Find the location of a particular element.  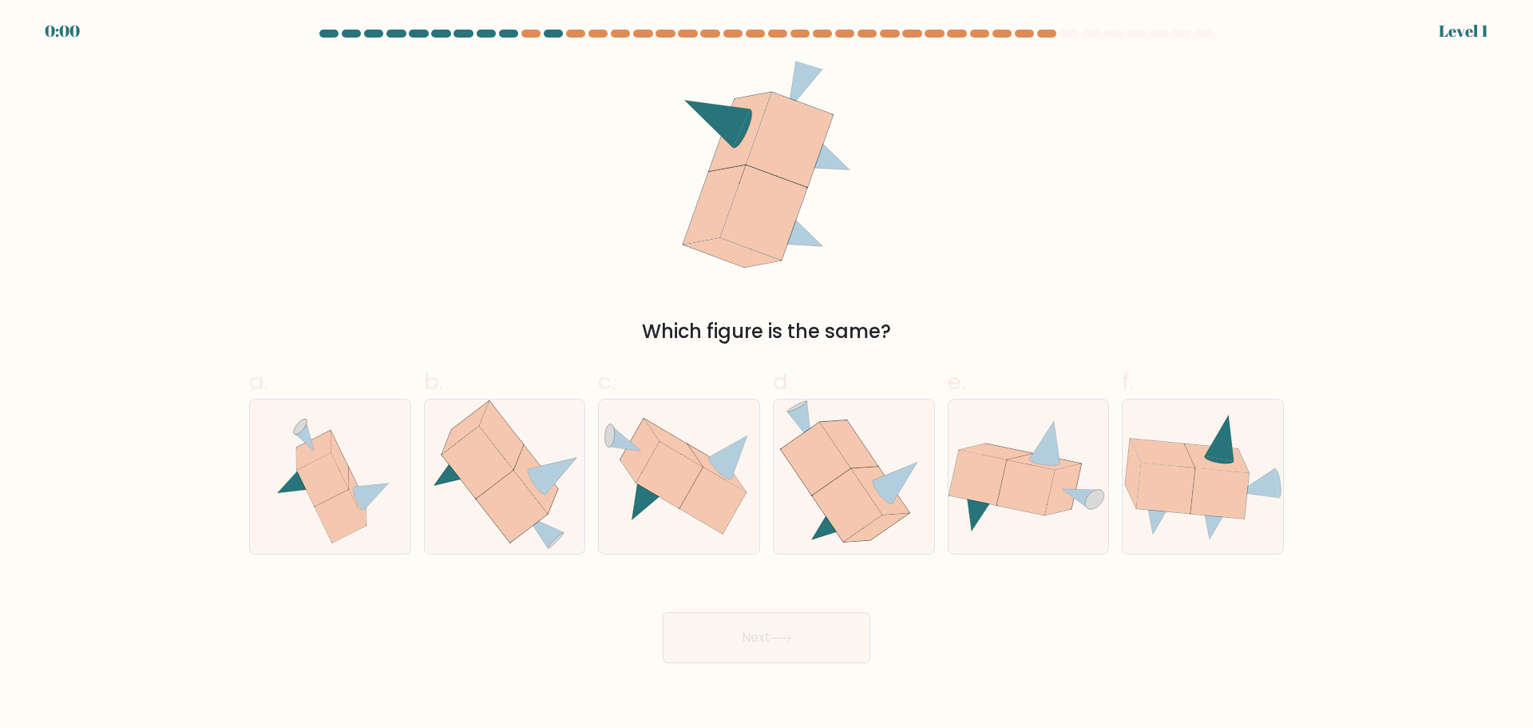

span: f. is located at coordinates (1128, 381).